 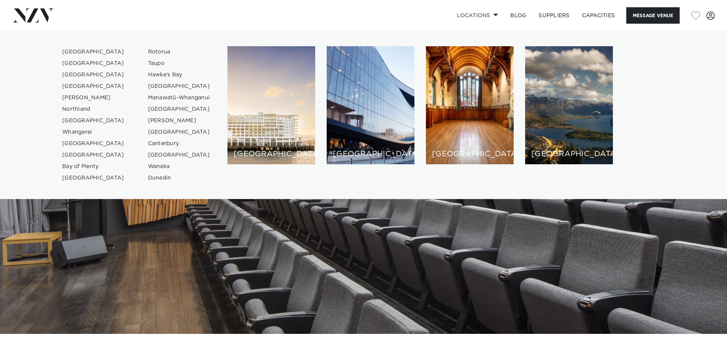 I want to click on a: Taupo, so click(x=179, y=63).